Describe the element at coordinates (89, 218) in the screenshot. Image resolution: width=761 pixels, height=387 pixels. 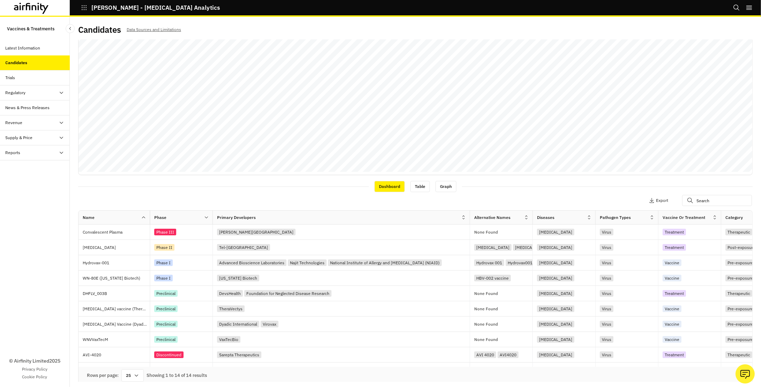
I see `div: Name` at that location.